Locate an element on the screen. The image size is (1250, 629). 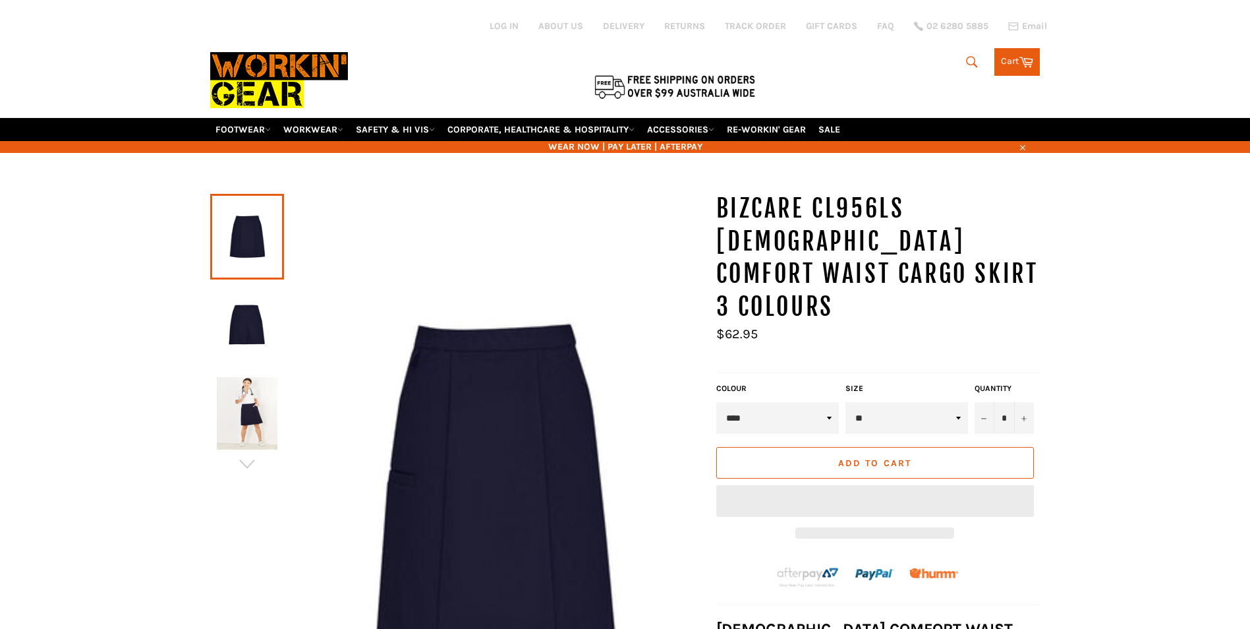
a: WORKWEAR is located at coordinates (313, 129).